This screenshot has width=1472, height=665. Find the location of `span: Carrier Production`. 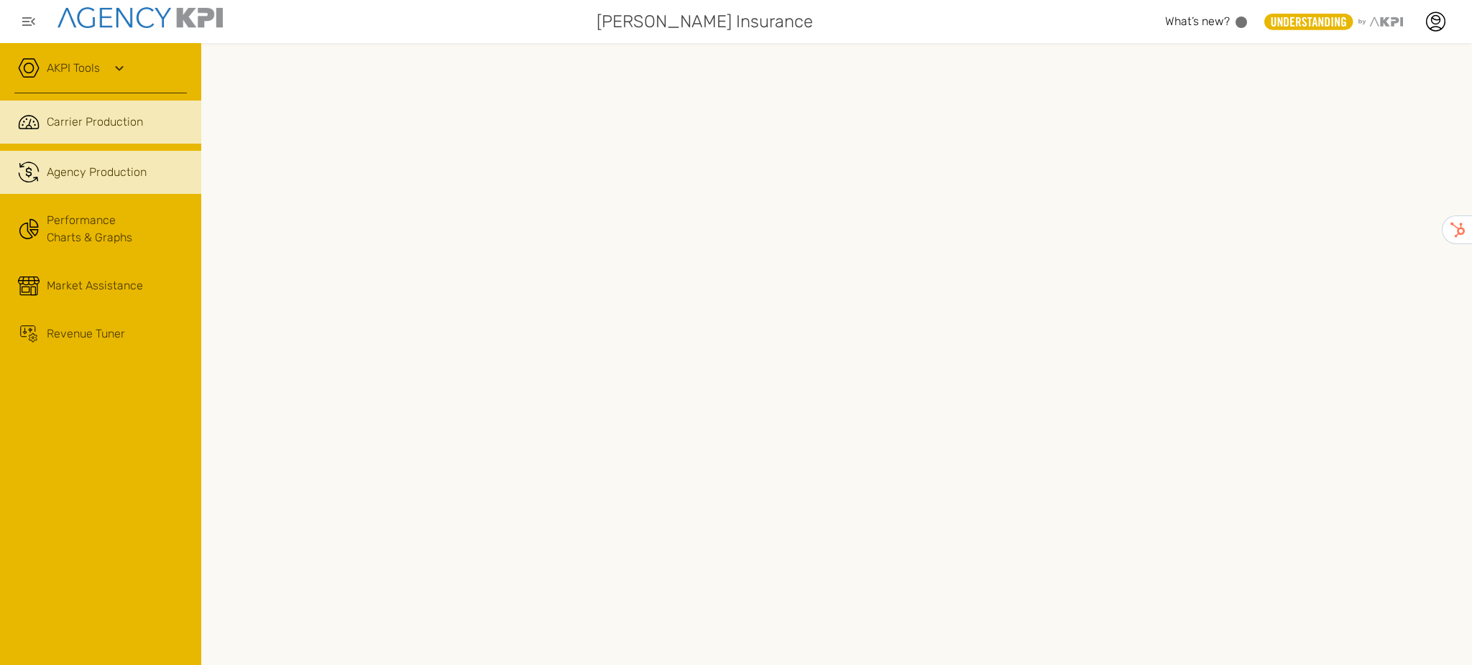

span: Carrier Production is located at coordinates (95, 122).